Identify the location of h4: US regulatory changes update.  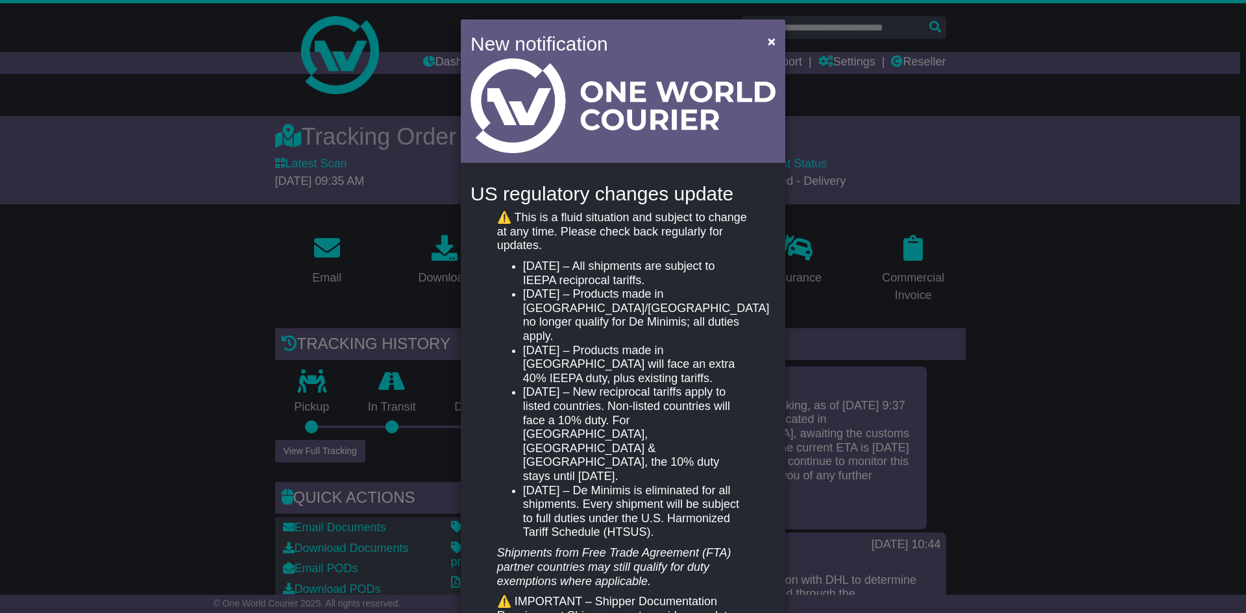
(623, 193).